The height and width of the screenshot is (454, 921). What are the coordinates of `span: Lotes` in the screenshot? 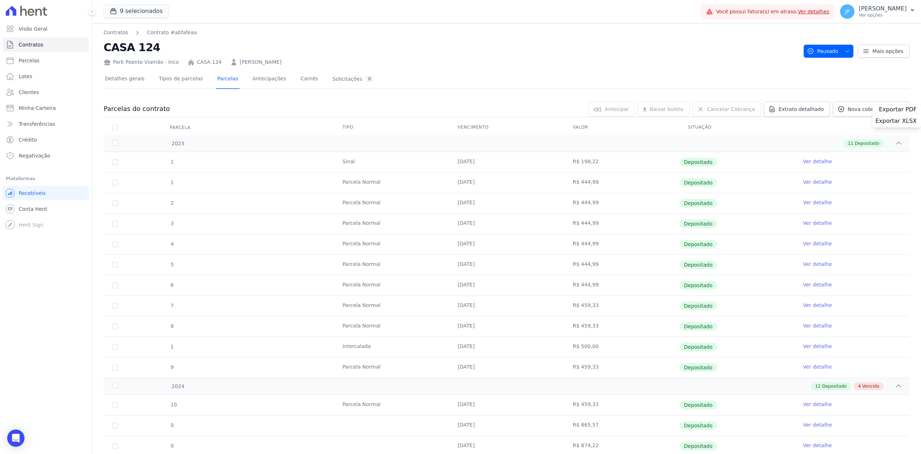 It's located at (26, 76).